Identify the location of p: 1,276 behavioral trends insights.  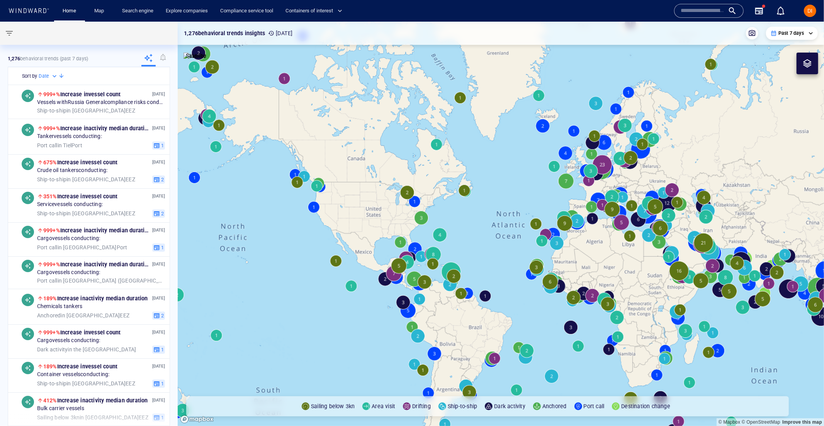
(224, 33).